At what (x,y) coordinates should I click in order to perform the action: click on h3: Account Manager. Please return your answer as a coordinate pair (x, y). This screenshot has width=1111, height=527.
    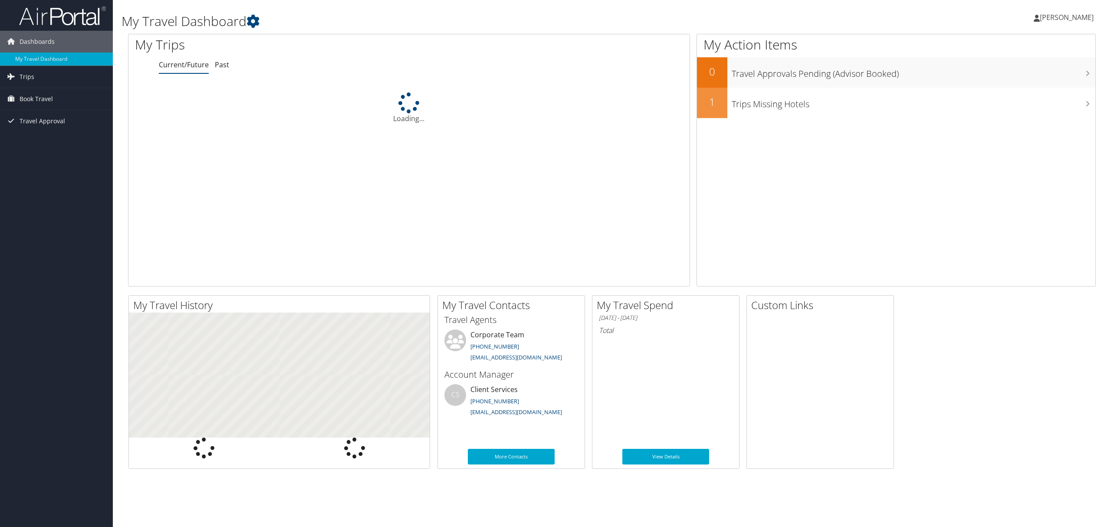
    Looking at the image, I should click on (511, 375).